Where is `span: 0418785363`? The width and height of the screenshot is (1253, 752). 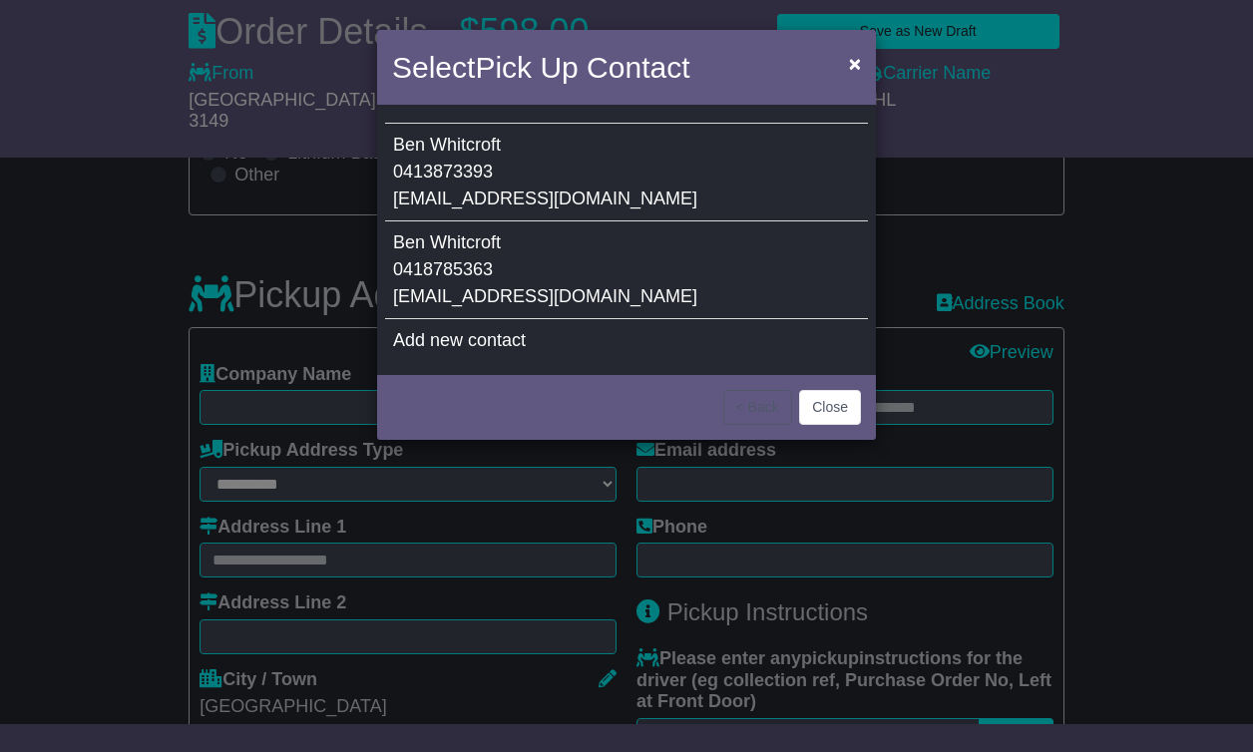 span: 0418785363 is located at coordinates (443, 269).